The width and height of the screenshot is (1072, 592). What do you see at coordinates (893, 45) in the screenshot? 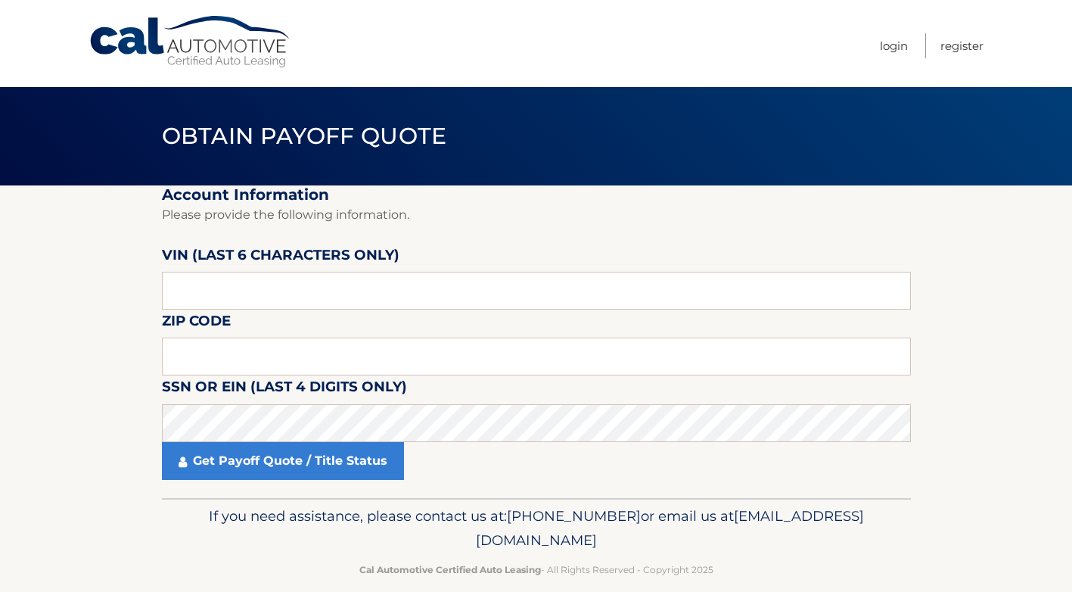
I see `a: Login` at bounding box center [893, 45].